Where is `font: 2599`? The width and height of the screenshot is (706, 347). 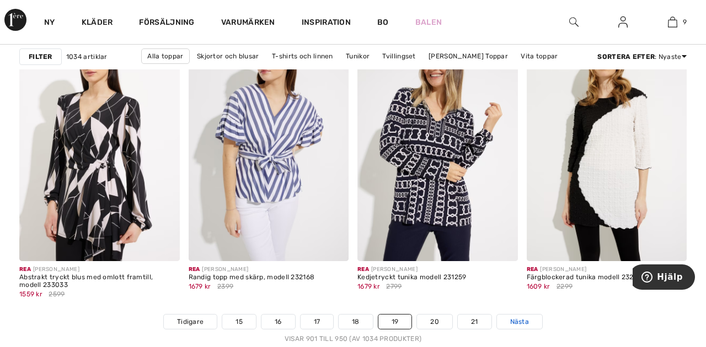 font: 2599 is located at coordinates (56, 295).